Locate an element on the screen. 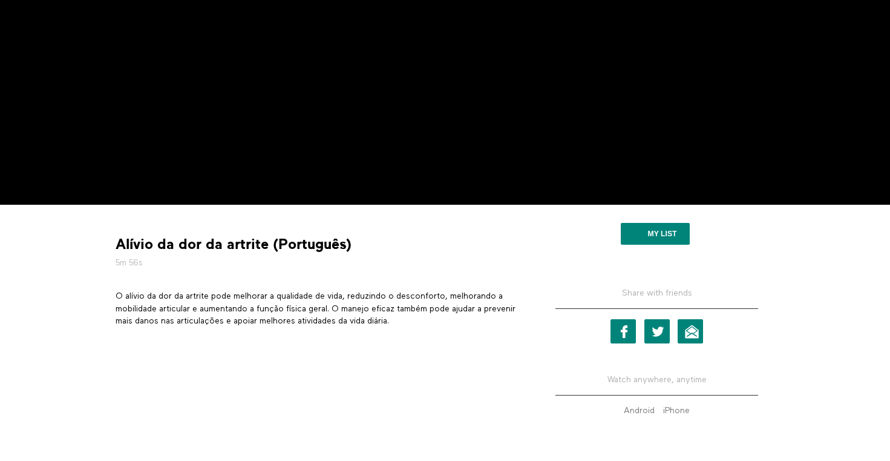 The width and height of the screenshot is (890, 461). a: Email is located at coordinates (691, 331).